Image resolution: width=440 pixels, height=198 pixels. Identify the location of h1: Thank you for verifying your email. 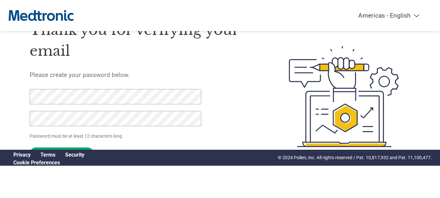
(144, 40).